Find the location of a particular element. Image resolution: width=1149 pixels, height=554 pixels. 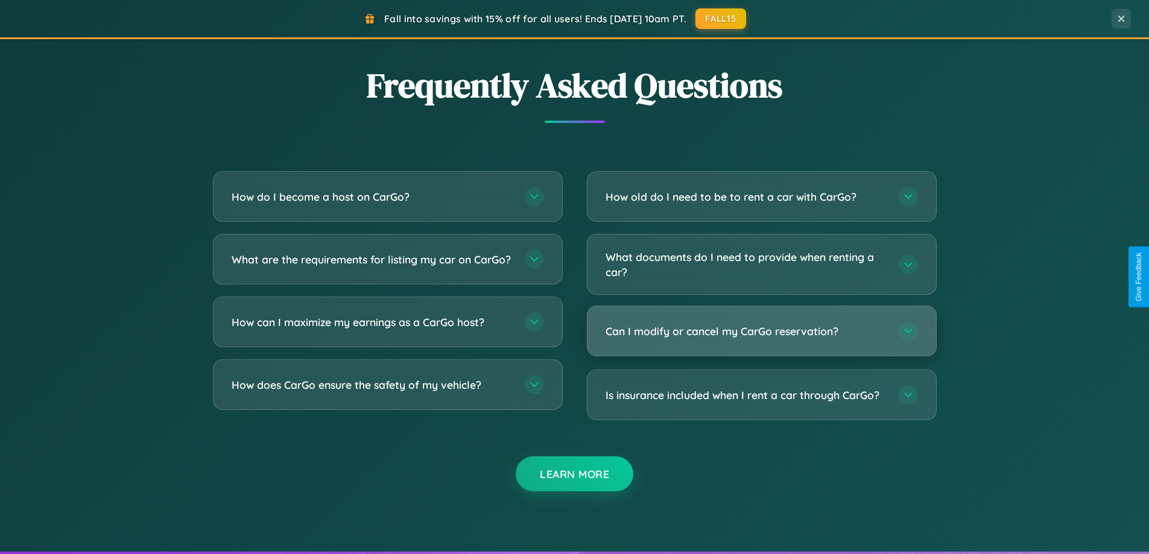

h3: What documents do I need to provide when renting a car? is located at coordinates (746, 264).